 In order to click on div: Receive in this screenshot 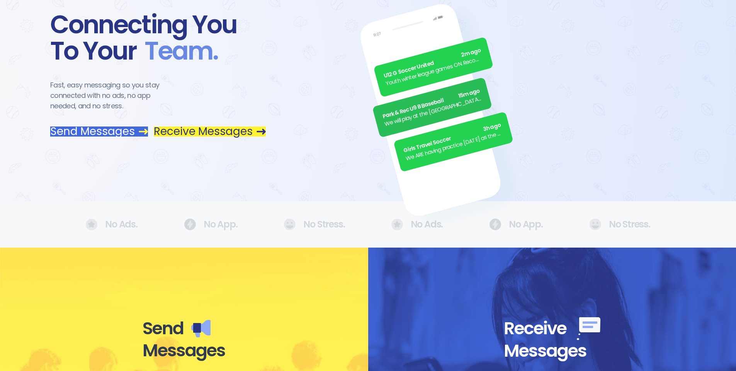, I will do `click(552, 328)`.